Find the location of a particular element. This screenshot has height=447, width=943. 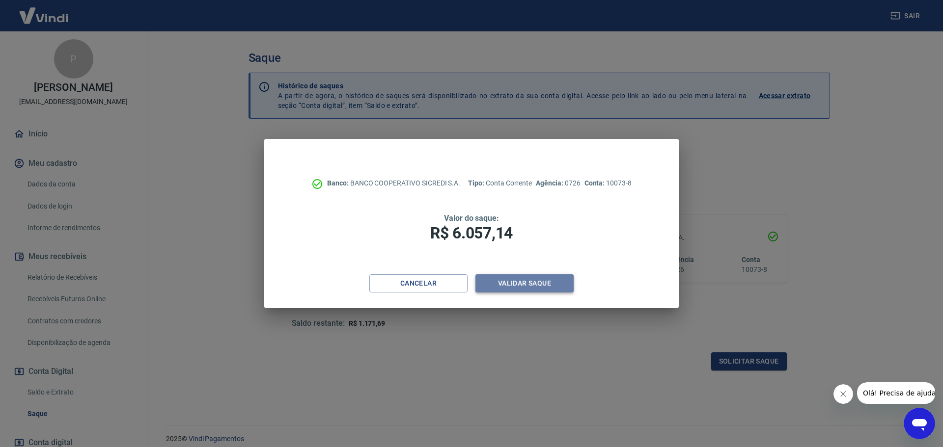

span: Tipo: is located at coordinates (477, 183).